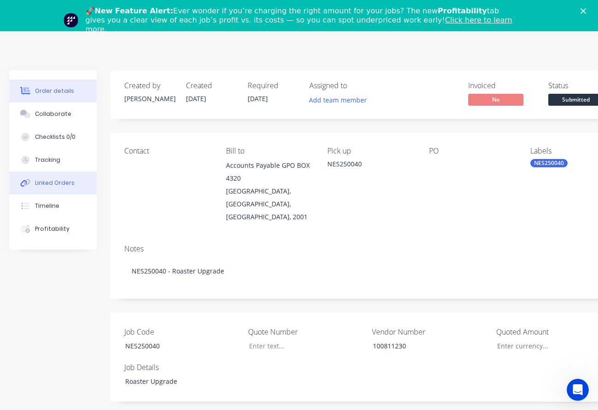  What do you see at coordinates (167, 151) in the screenshot?
I see `div: Contact` at bounding box center [167, 151].